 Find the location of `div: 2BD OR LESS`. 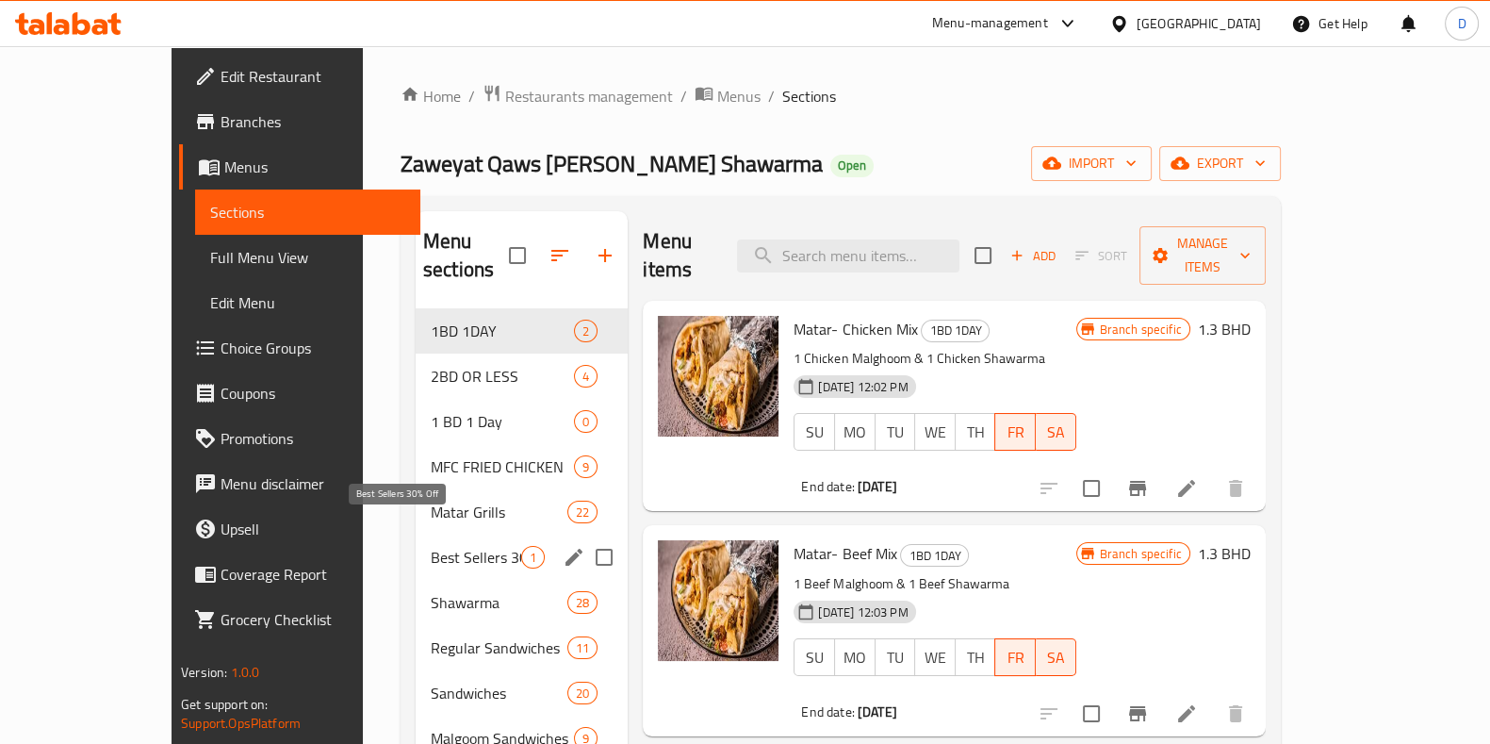

div: 2BD OR LESS is located at coordinates (502, 376).